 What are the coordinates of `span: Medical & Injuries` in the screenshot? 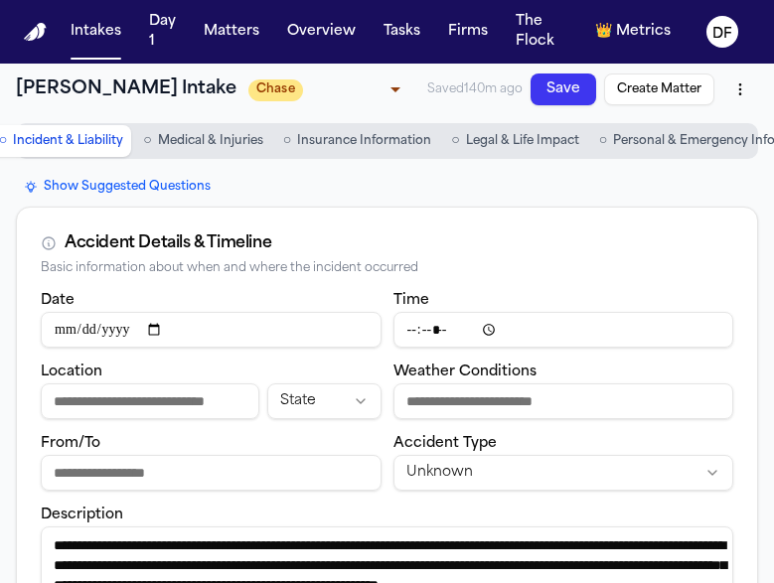 It's located at (211, 141).